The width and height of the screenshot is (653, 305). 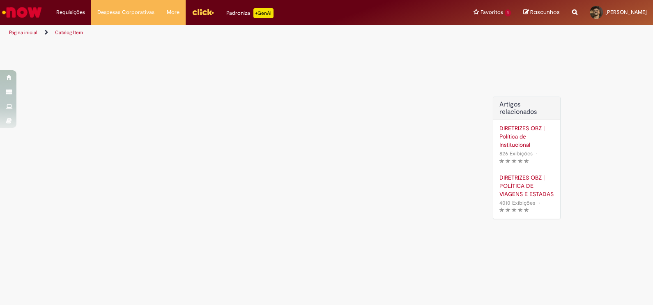 What do you see at coordinates (126, 12) in the screenshot?
I see `span: Despesas Corporativas` at bounding box center [126, 12].